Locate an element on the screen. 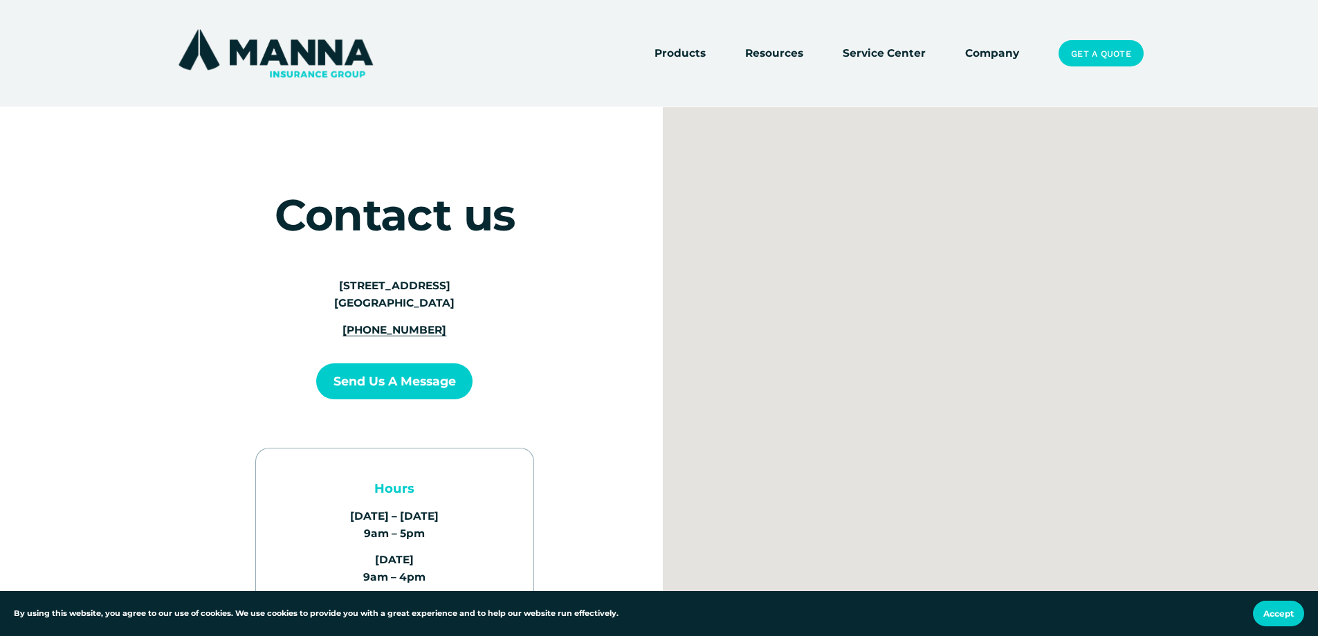 The image size is (1318, 636). a: Get a Quote is located at coordinates (1100, 53).